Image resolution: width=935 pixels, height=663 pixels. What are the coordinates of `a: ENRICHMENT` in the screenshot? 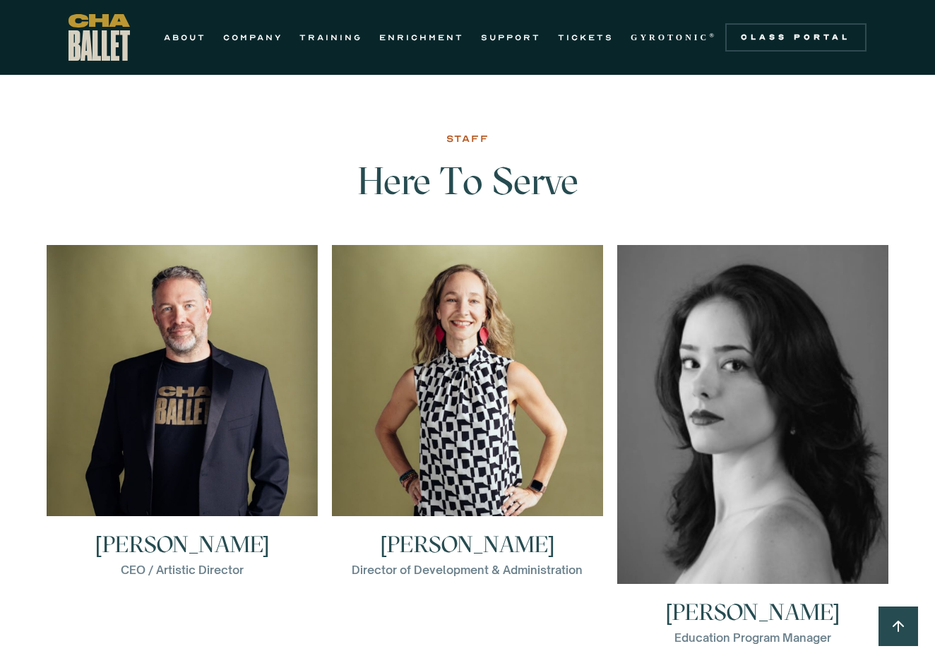 It's located at (422, 37).